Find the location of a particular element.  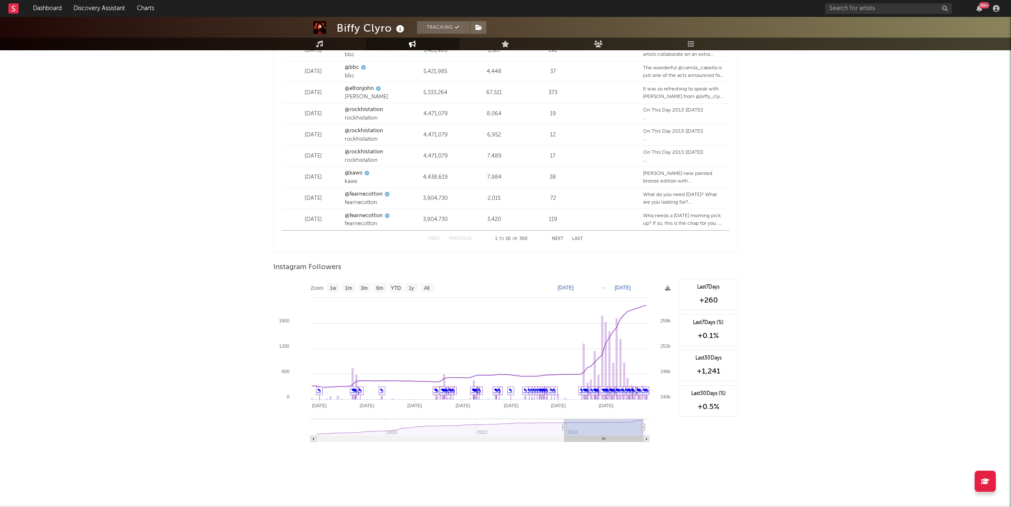

div: 1 10 300 is located at coordinates (511, 239).